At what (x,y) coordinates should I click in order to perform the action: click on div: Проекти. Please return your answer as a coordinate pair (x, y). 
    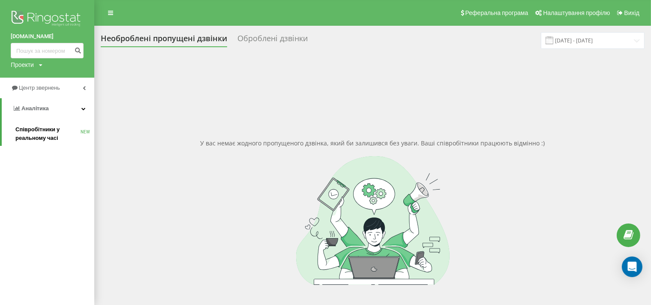
    Looking at the image, I should click on (22, 65).